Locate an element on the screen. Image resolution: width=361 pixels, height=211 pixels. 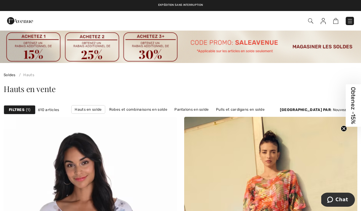
a: Hauts is located at coordinates (25, 75).